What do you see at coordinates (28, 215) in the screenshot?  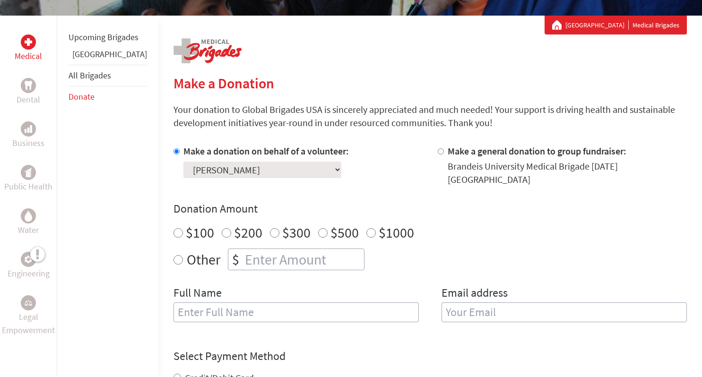 I see `img: Water` at bounding box center [28, 215].